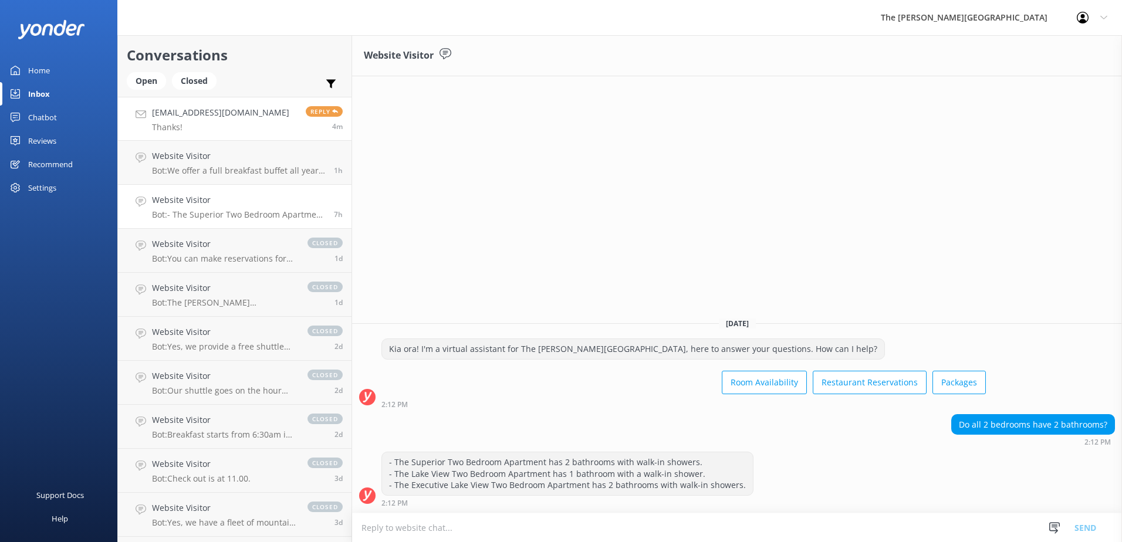  Describe the element at coordinates (235, 339) in the screenshot. I see `a: Website VisitorBot:Yes, we provide a free shuttle service to town. It departs on the hour from 8:...` at that location.